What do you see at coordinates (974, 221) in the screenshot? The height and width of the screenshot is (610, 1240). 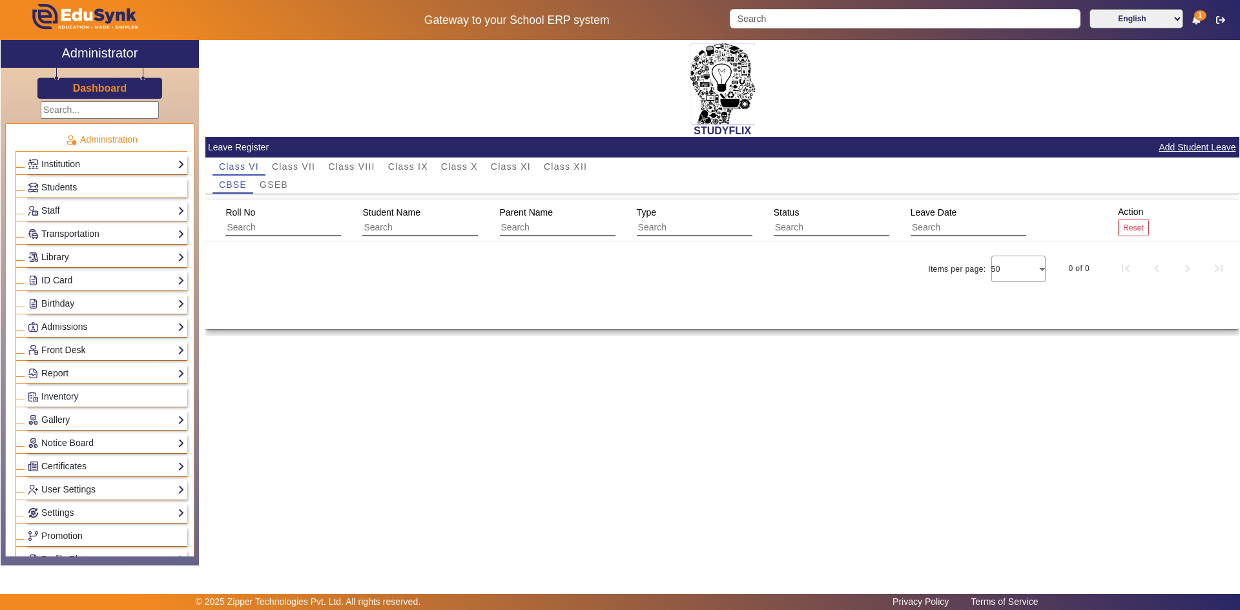 I see `div: Leave Date` at bounding box center [974, 221].